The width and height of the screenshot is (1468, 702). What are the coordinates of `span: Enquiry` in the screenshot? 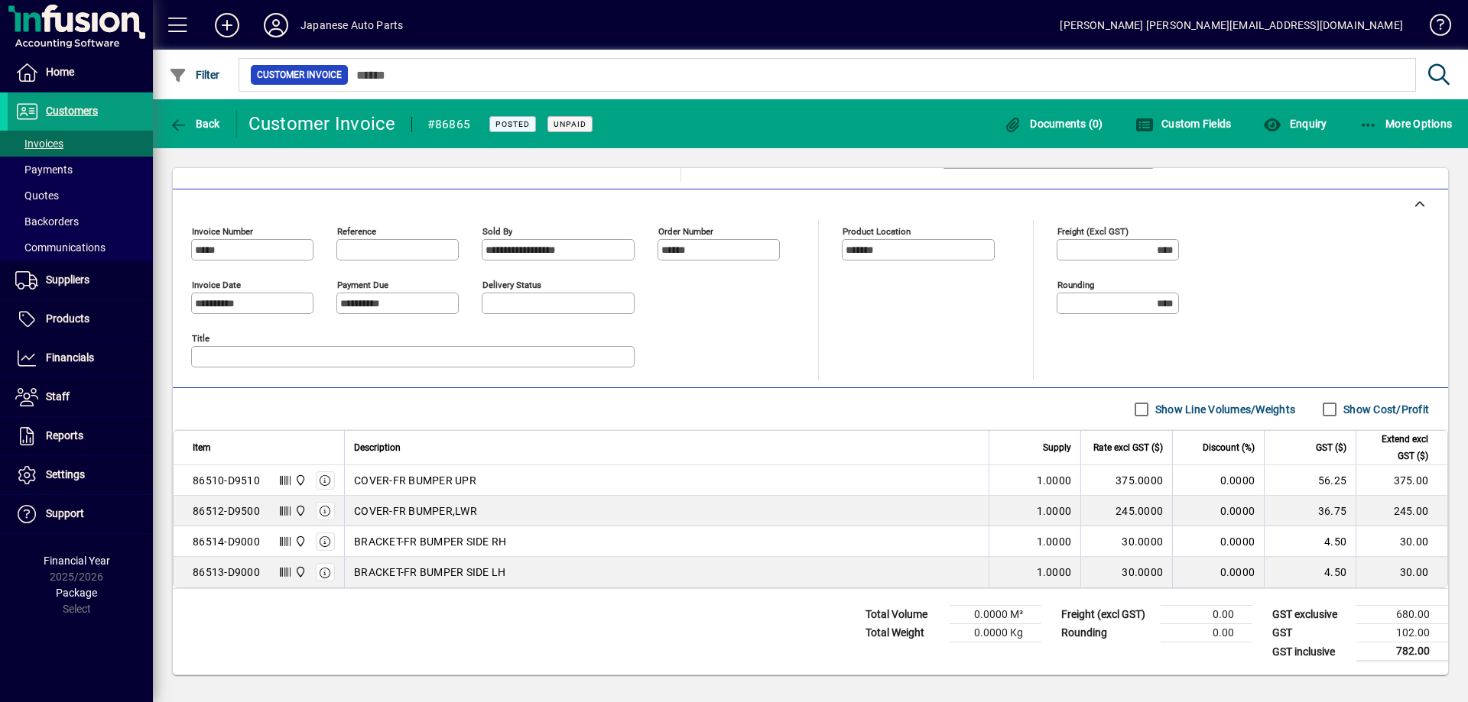 It's located at (1294, 124).